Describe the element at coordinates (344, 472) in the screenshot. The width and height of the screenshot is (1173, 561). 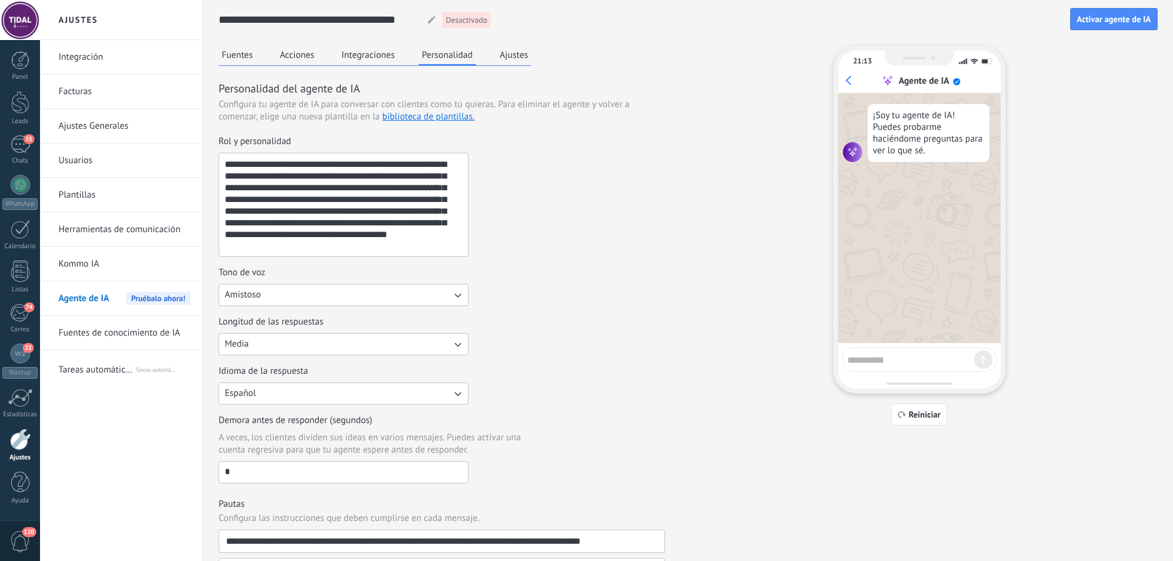
I see `input: Demora antes de responder (segundos)A veces, los clientes dividen sus ideas en varios mensajes. P...` at that location.